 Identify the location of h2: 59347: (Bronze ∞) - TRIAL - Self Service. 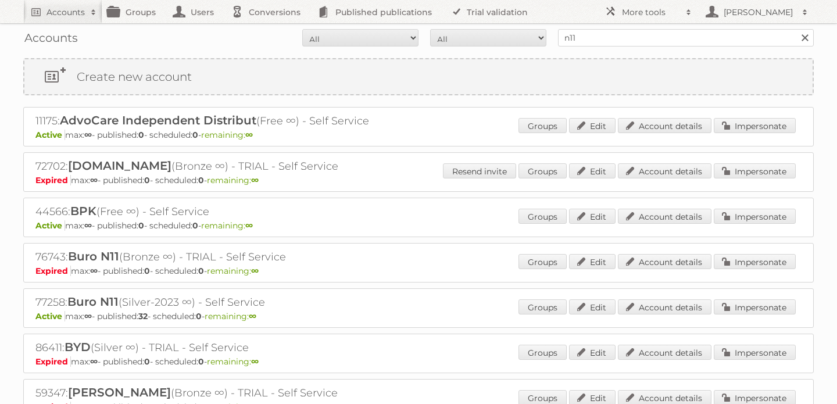
(239, 393).